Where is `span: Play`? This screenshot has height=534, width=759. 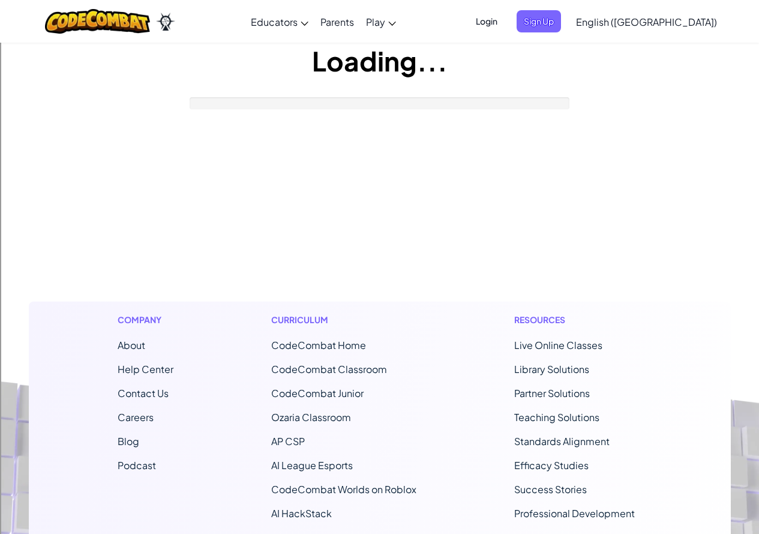
span: Play is located at coordinates (376, 22).